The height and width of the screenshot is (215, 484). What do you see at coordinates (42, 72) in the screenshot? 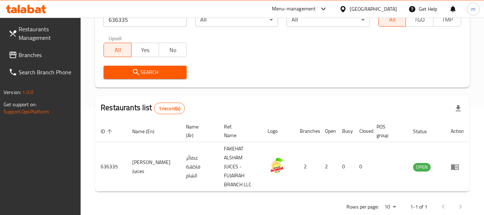
I see `a: Search Branch Phone` at bounding box center [42, 72].